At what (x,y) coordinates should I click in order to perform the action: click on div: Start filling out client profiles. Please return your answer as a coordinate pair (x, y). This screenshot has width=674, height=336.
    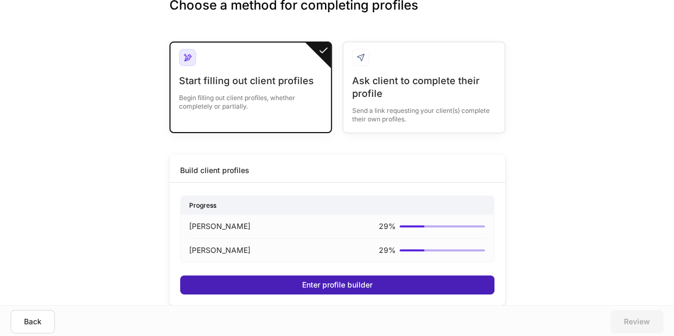
    Looking at the image, I should click on (250, 81).